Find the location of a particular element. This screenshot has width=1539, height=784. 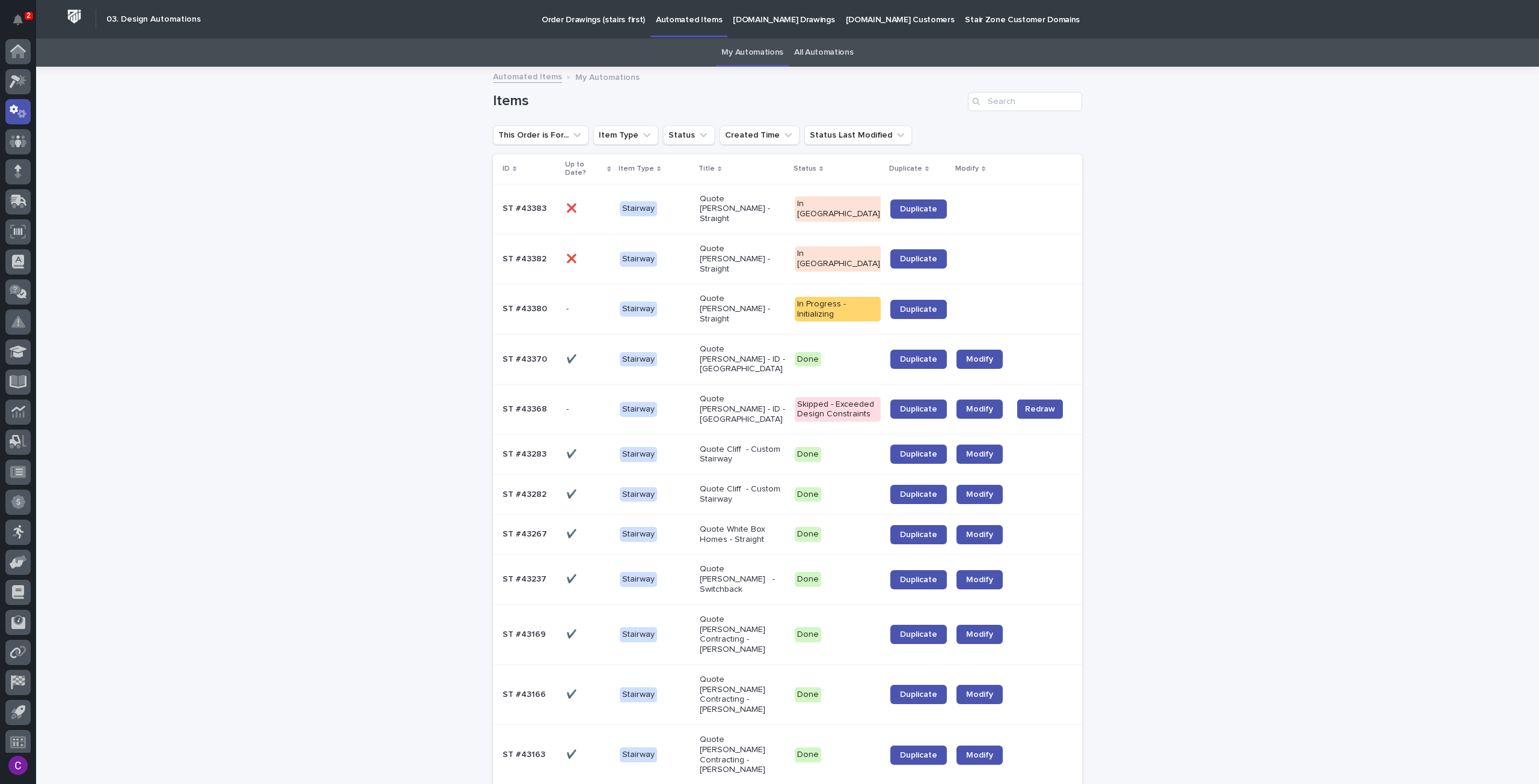

p: ST #43283 is located at coordinates (526, 453).